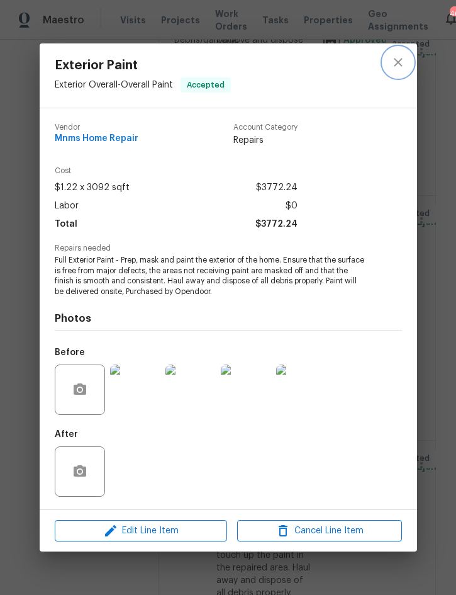 The image size is (456, 595). I want to click on span: Labor, so click(67, 206).